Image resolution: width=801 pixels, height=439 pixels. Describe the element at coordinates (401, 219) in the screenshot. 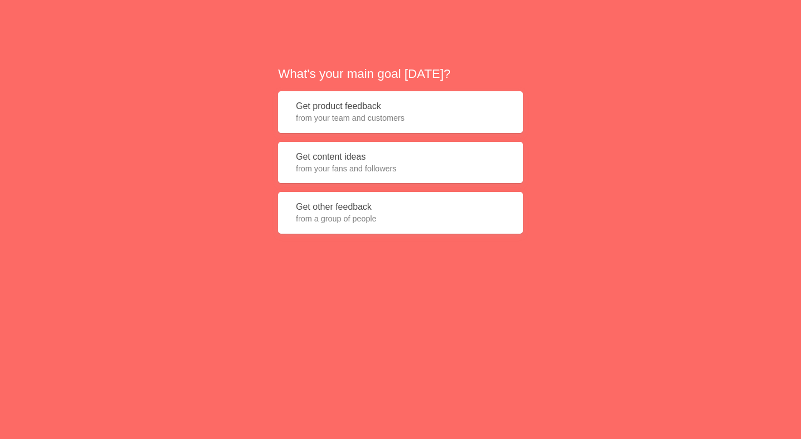

I see `span: from a group of people` at that location.